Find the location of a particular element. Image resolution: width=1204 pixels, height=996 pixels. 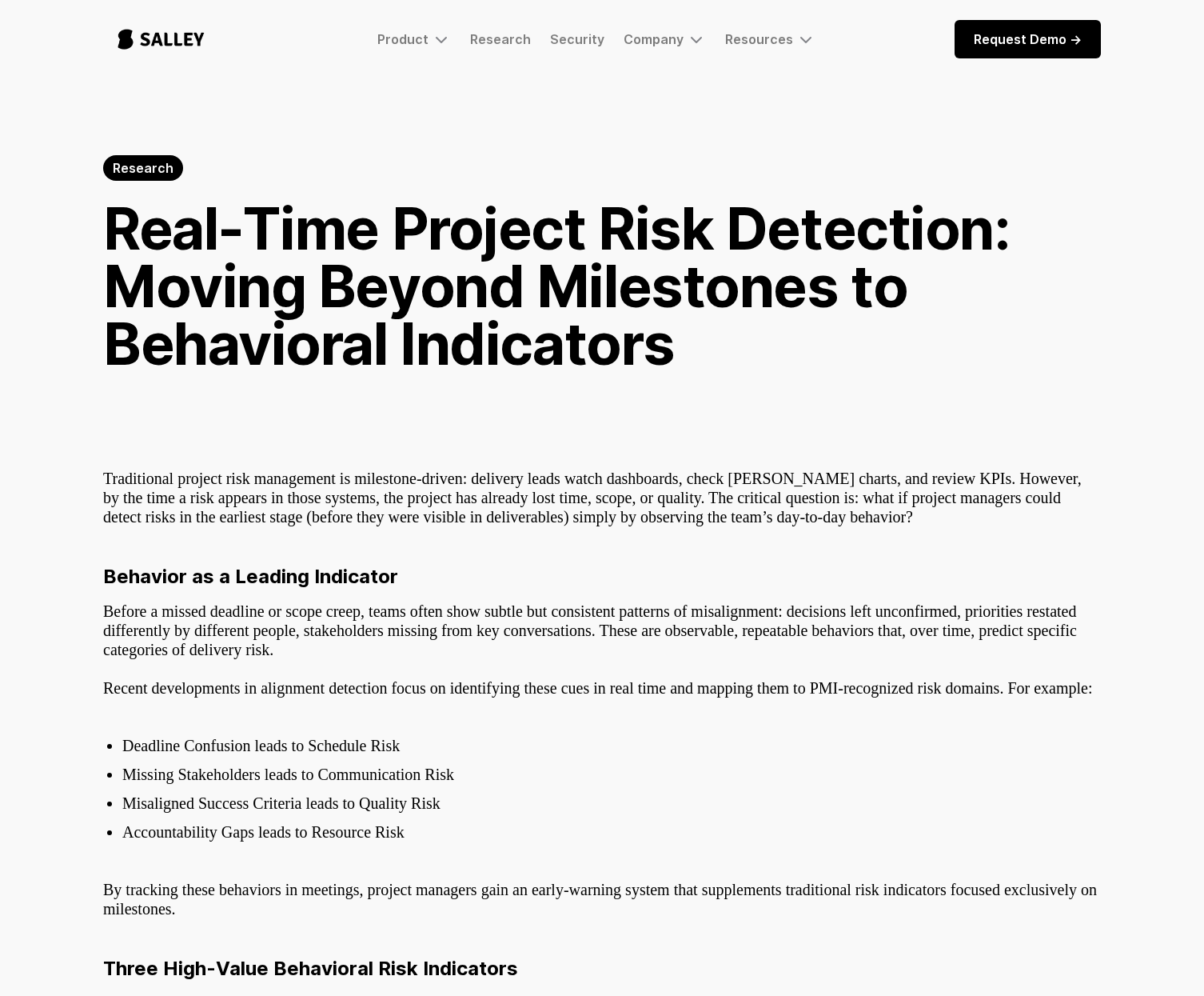

li: Misaligned Success Criteria leads to Quality Risk is located at coordinates (611, 803).